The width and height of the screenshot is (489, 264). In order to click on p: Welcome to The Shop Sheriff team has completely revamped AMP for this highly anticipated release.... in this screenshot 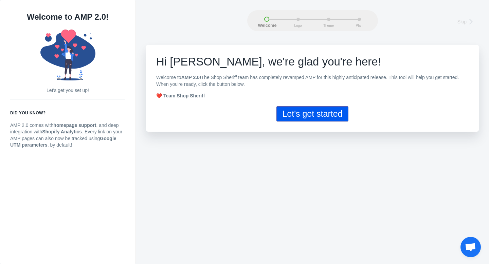, I will do `click(312, 81)`.